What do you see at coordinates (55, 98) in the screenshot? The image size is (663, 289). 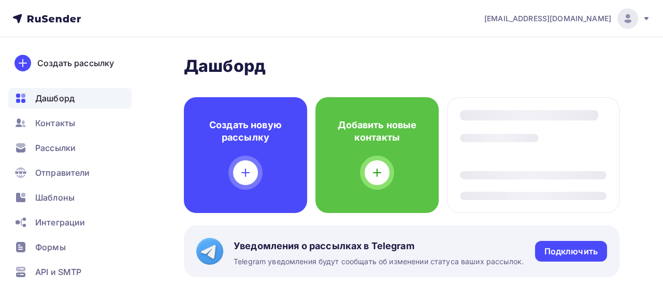 I see `span: Дашборд` at bounding box center [55, 98].